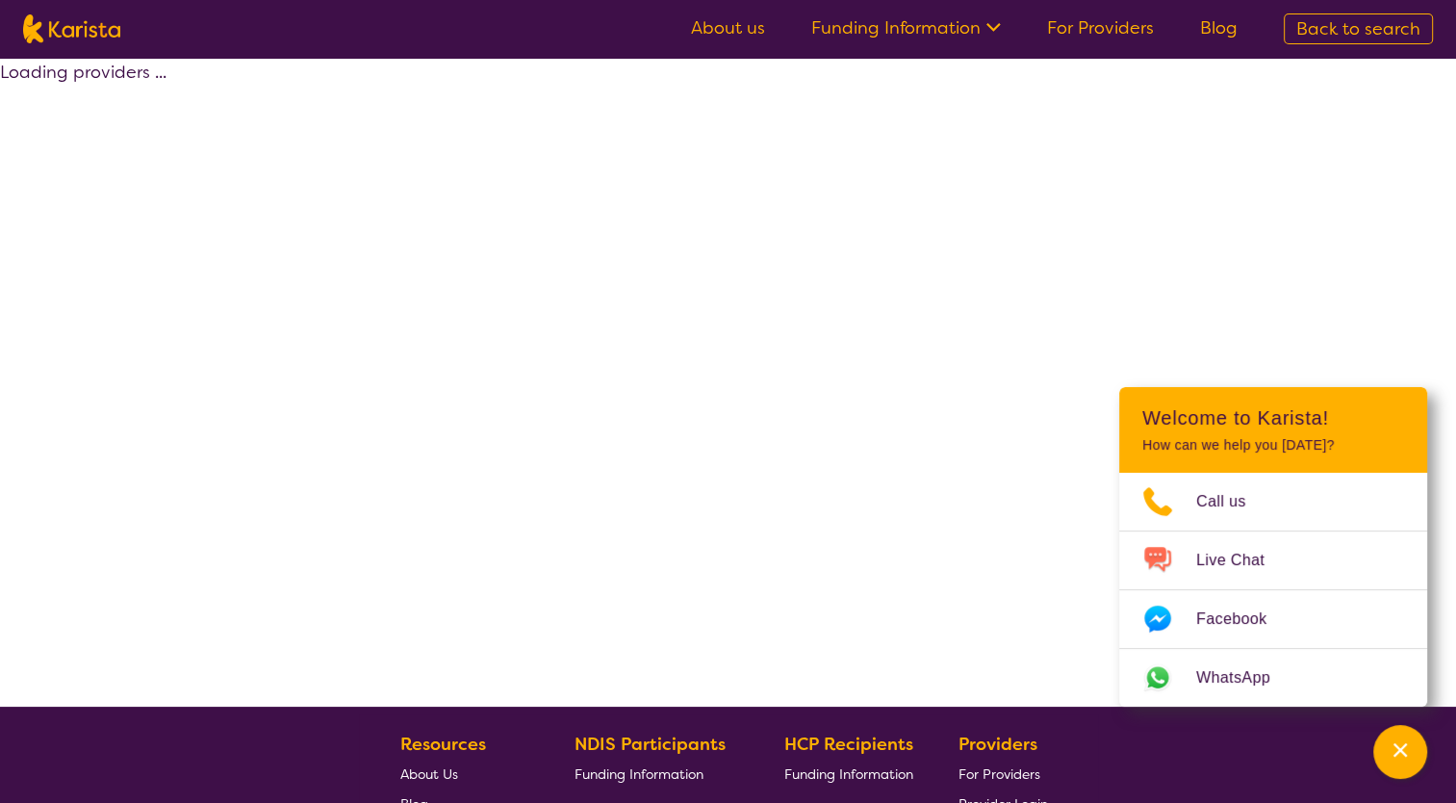 The image size is (1456, 803). Describe the element at coordinates (998, 744) in the screenshot. I see `b: Providers` at that location.